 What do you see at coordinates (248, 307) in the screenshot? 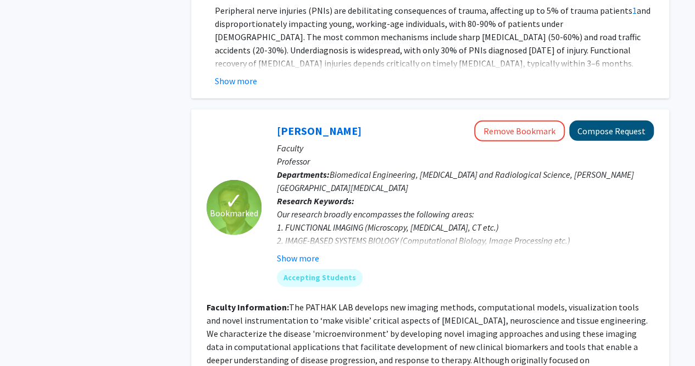
I see `b: Faculty Information:` at bounding box center [248, 307].